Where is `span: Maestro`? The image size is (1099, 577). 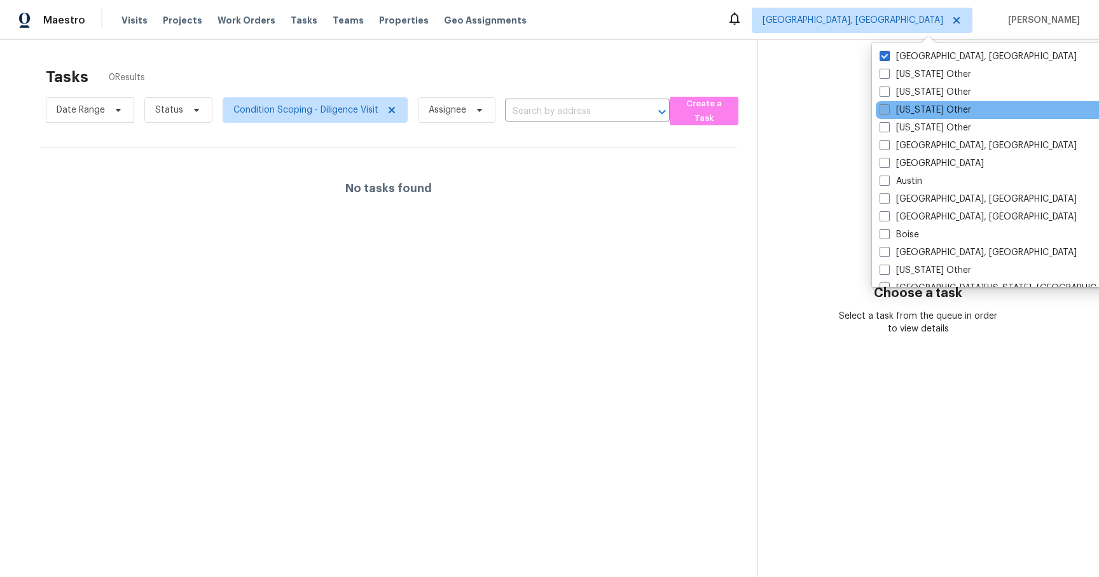
span: Maestro is located at coordinates (64, 20).